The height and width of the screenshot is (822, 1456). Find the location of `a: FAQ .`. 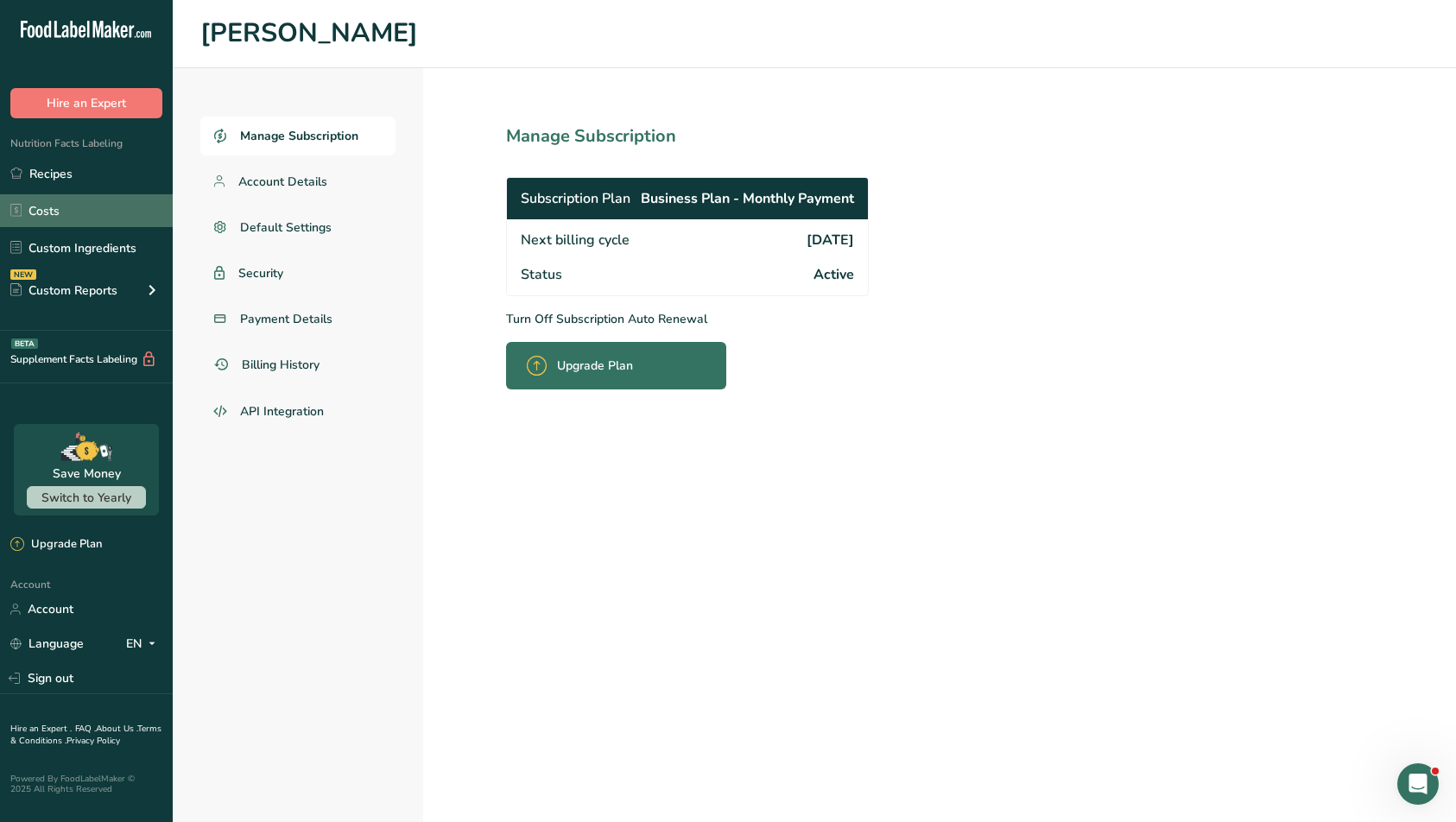

a: FAQ . is located at coordinates (85, 729).